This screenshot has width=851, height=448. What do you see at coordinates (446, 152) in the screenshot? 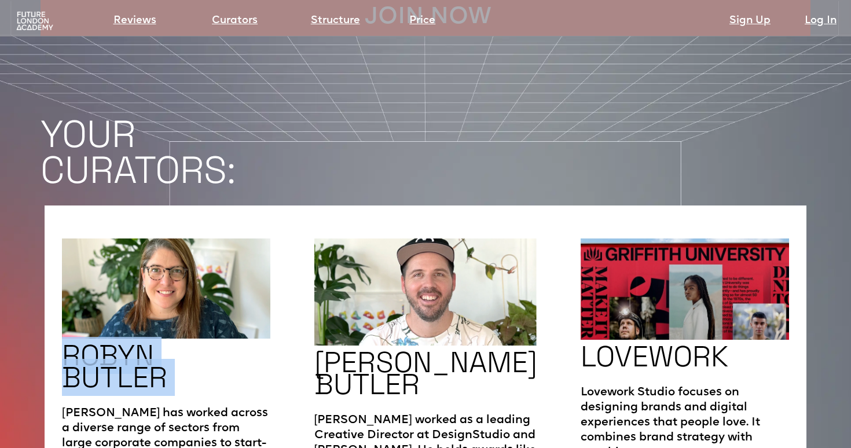
I see `h1: YOUR CURATORS:` at bounding box center [446, 152].